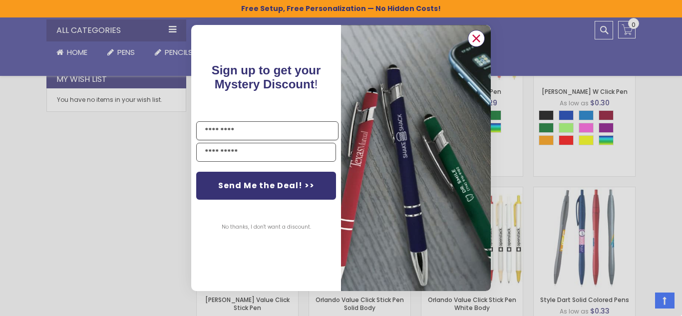 The height and width of the screenshot is (316, 682). Describe the element at coordinates (266, 227) in the screenshot. I see `button: No thanks, I don't want a discount.` at that location.